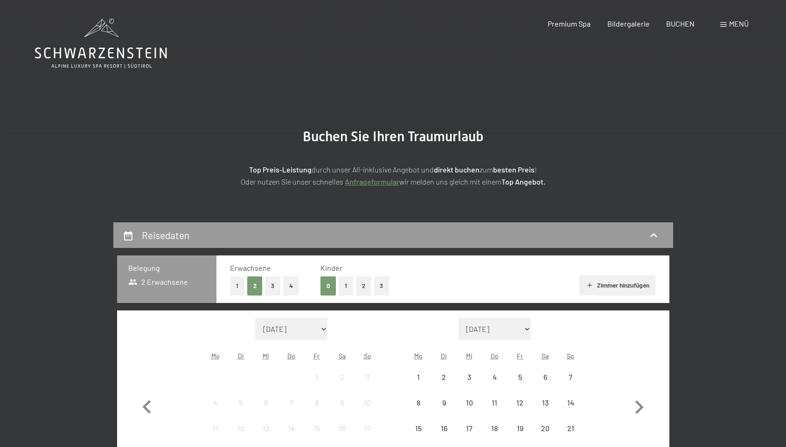  What do you see at coordinates (519, 429) in the screenshot?
I see `div: Fri Sep 19 2025` at bounding box center [519, 429].